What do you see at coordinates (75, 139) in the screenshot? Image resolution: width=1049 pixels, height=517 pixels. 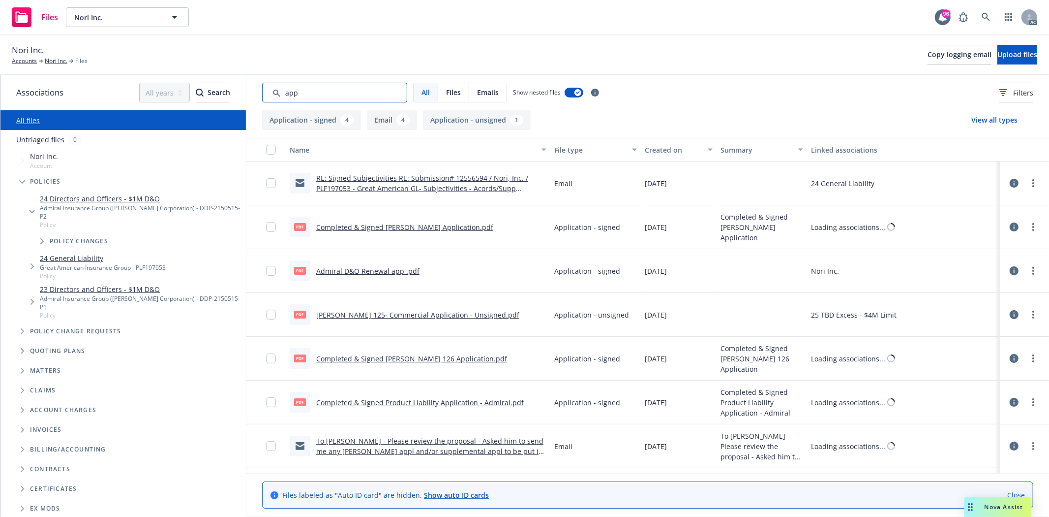 I see `div: 0` at bounding box center [75, 139].